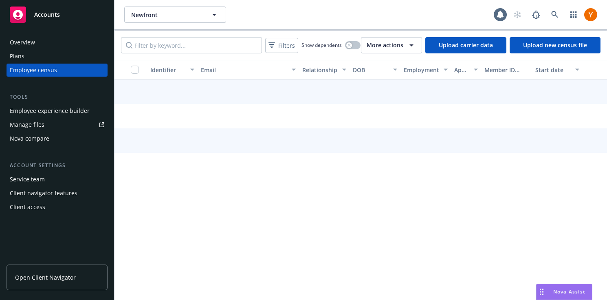 The image size is (607, 300). What do you see at coordinates (135, 70) in the screenshot?
I see `input: Select all` at bounding box center [135, 70].